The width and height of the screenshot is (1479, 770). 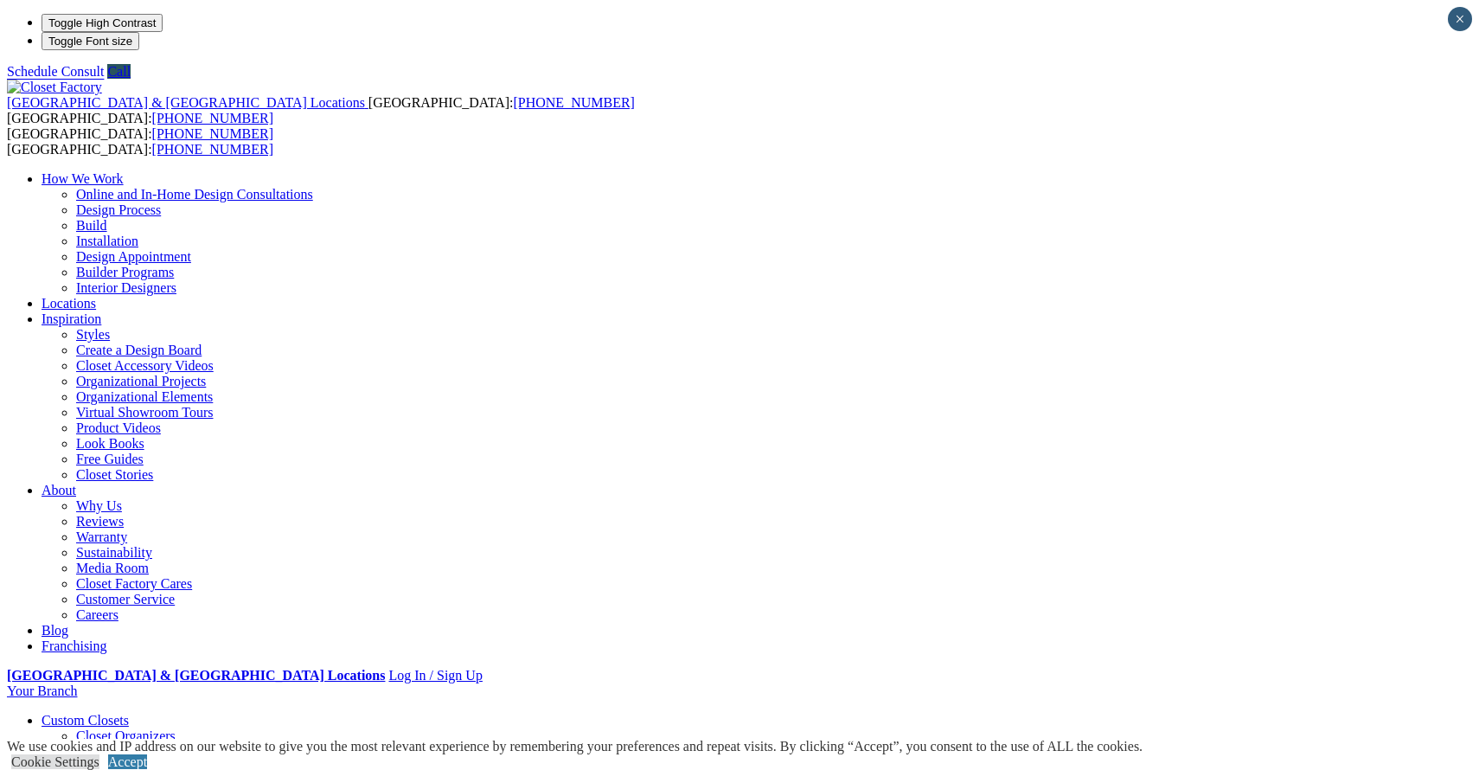 I want to click on a: Inspiration, so click(x=71, y=318).